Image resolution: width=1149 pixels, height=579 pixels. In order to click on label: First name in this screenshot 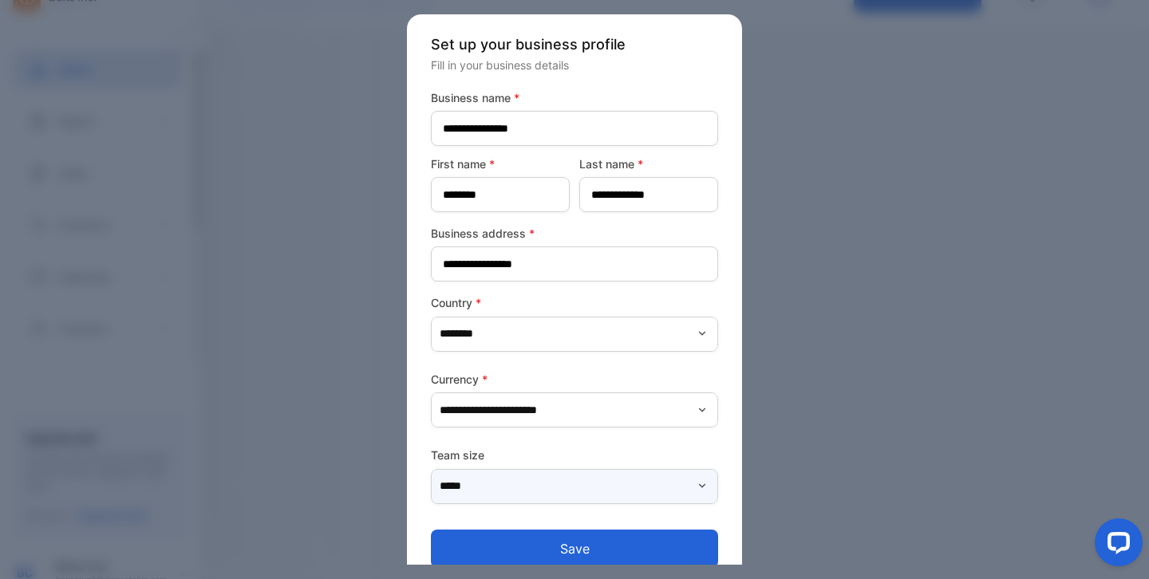, I will do `click(500, 164)`.